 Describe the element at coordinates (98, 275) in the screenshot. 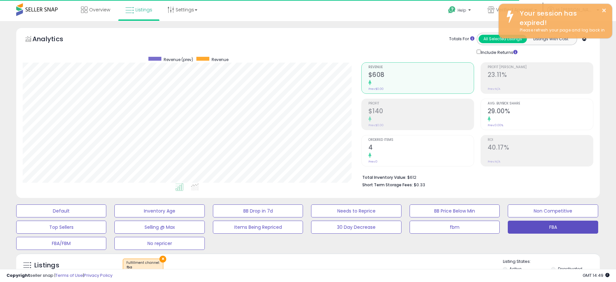

I see `a: Privacy Policy` at that location.